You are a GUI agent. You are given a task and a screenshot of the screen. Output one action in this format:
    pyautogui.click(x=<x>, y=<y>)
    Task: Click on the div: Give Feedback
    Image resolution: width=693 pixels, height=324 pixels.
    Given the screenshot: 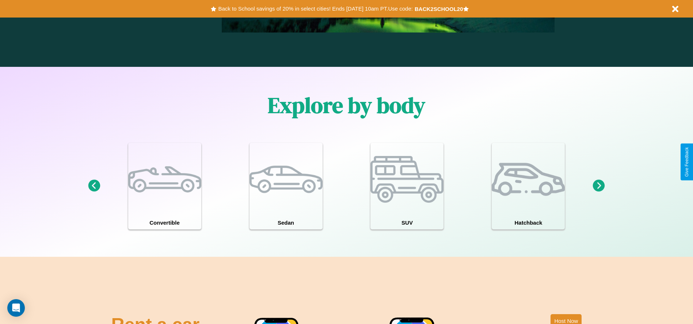 What is the action you would take?
    pyautogui.click(x=687, y=162)
    